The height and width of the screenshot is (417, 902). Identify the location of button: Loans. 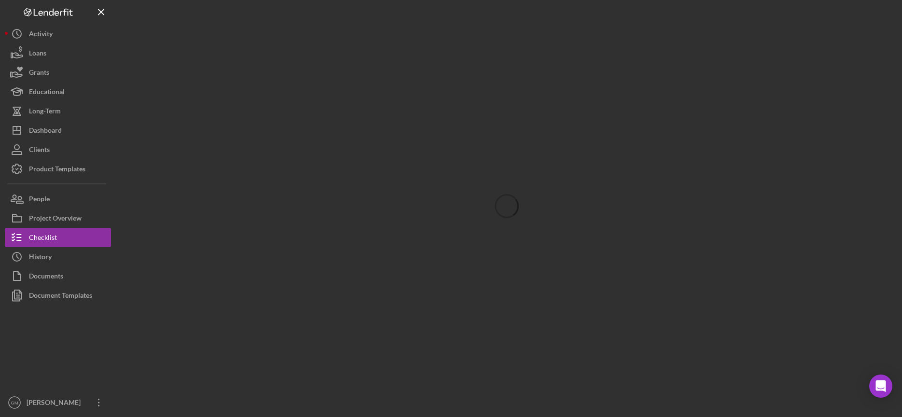
(58, 53).